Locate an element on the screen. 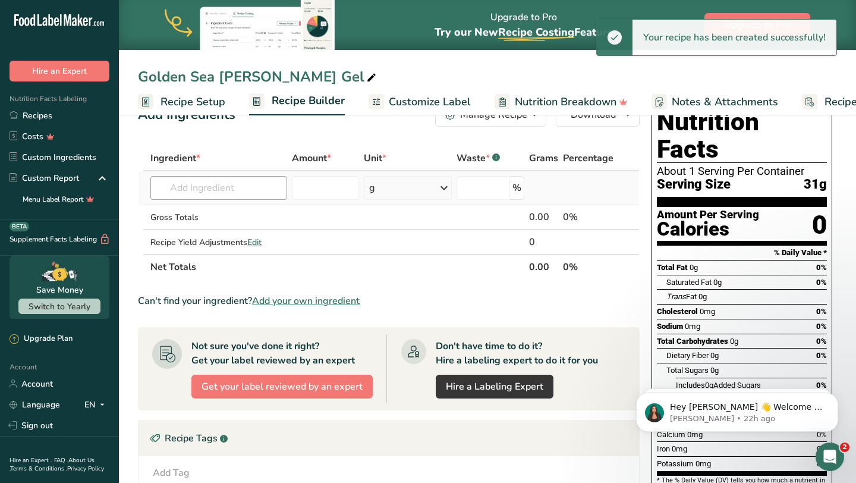  span: Saturated Fat is located at coordinates (689, 282).